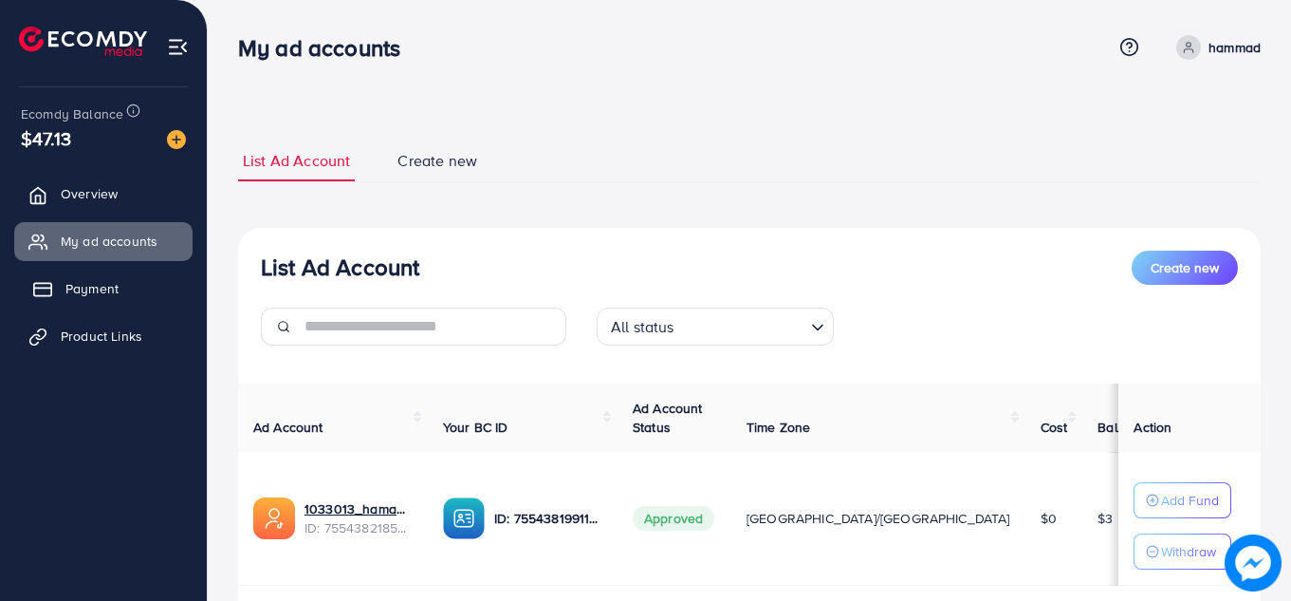 This screenshot has width=1291, height=601. I want to click on span: All status, so click(642, 326).